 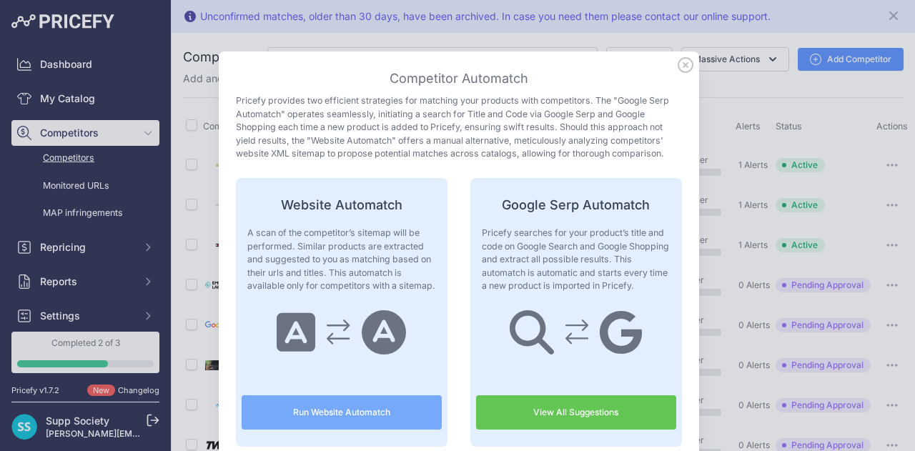 I want to click on a: View All Suggestions, so click(x=576, y=413).